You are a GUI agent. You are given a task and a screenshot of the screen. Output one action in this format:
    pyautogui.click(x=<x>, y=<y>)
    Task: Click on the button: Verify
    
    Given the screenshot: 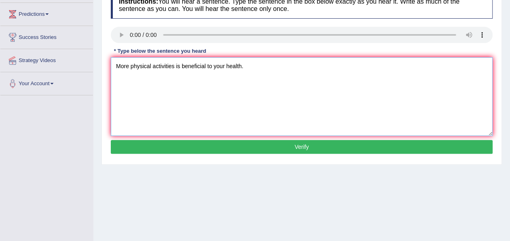 What is the action you would take?
    pyautogui.click(x=302, y=147)
    